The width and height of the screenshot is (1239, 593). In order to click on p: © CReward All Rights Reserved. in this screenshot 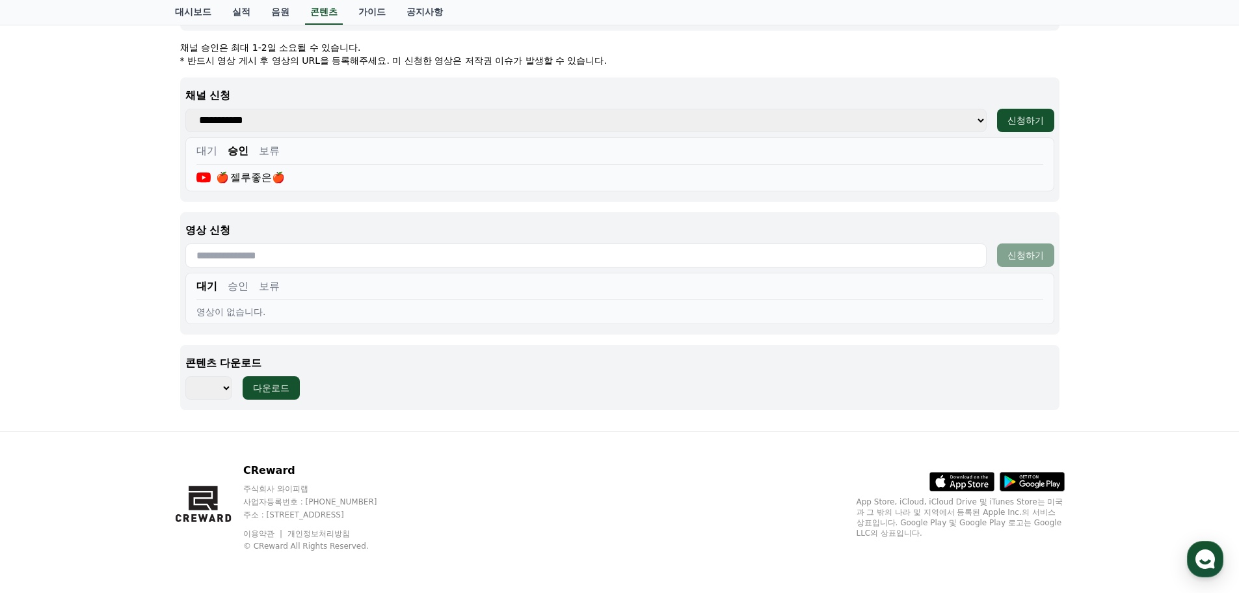, I will do `click(323, 546)`.